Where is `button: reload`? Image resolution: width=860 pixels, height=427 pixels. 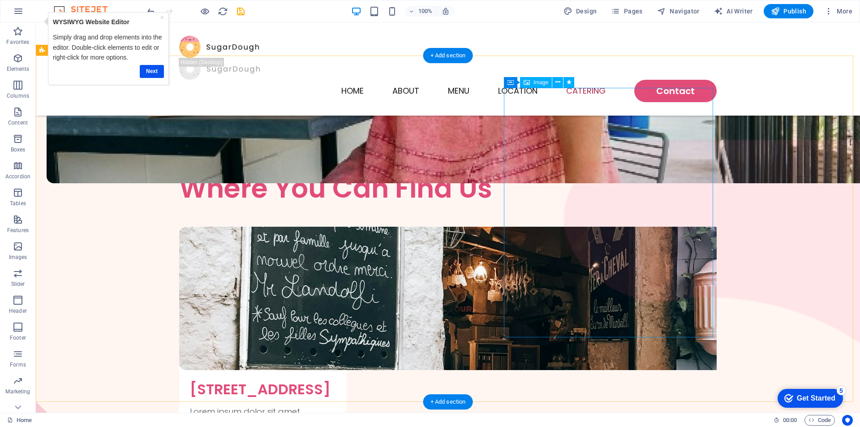
button: reload is located at coordinates (223, 11).